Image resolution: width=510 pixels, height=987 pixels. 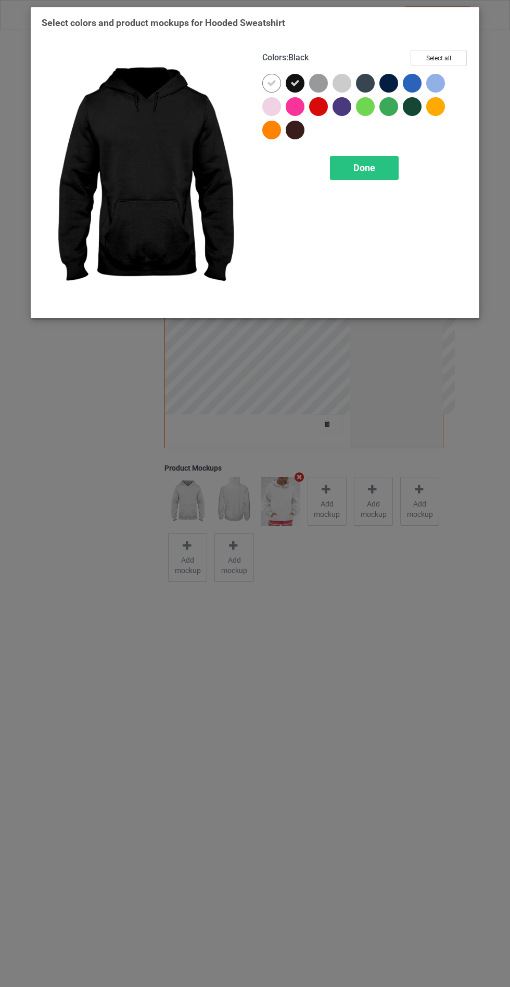 I want to click on button: Select all, so click(x=438, y=58).